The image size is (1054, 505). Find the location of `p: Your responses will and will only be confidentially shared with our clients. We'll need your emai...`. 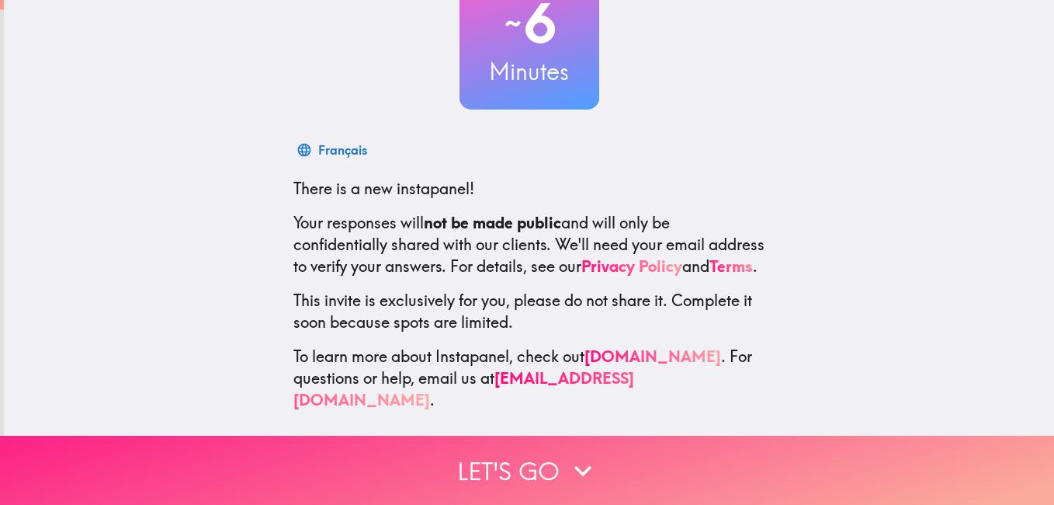

p: Your responses will and will only be confidentially shared with our clients. We'll need your emai... is located at coordinates (530, 245).